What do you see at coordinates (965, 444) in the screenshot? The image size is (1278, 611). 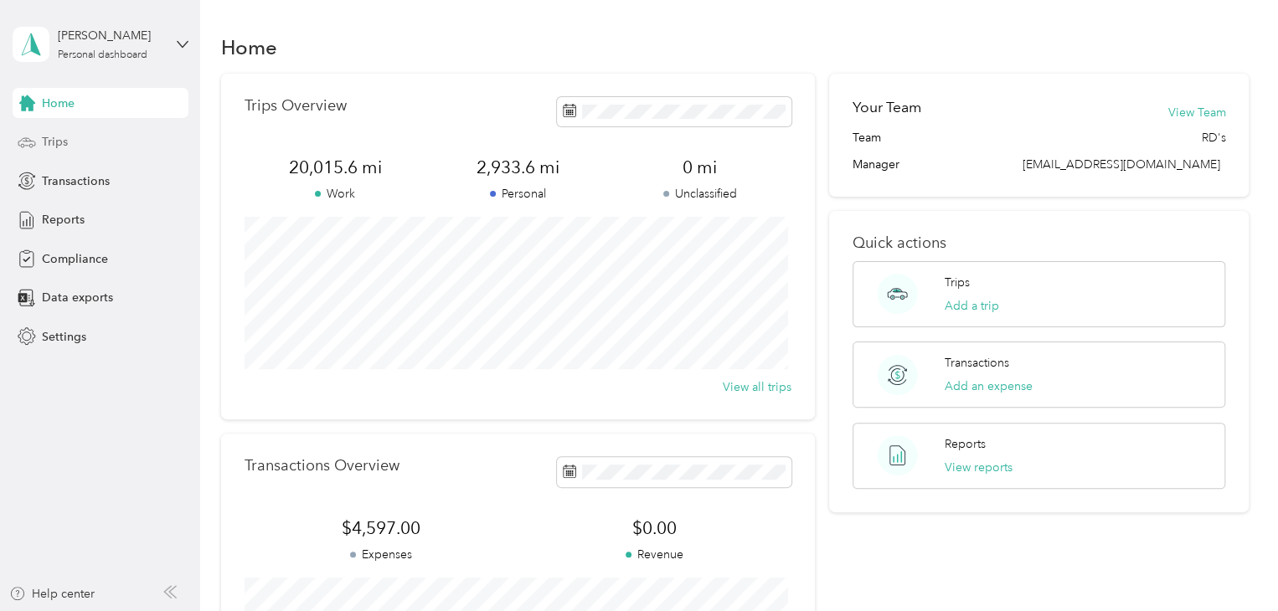 I see `p: Reports` at bounding box center [965, 444].